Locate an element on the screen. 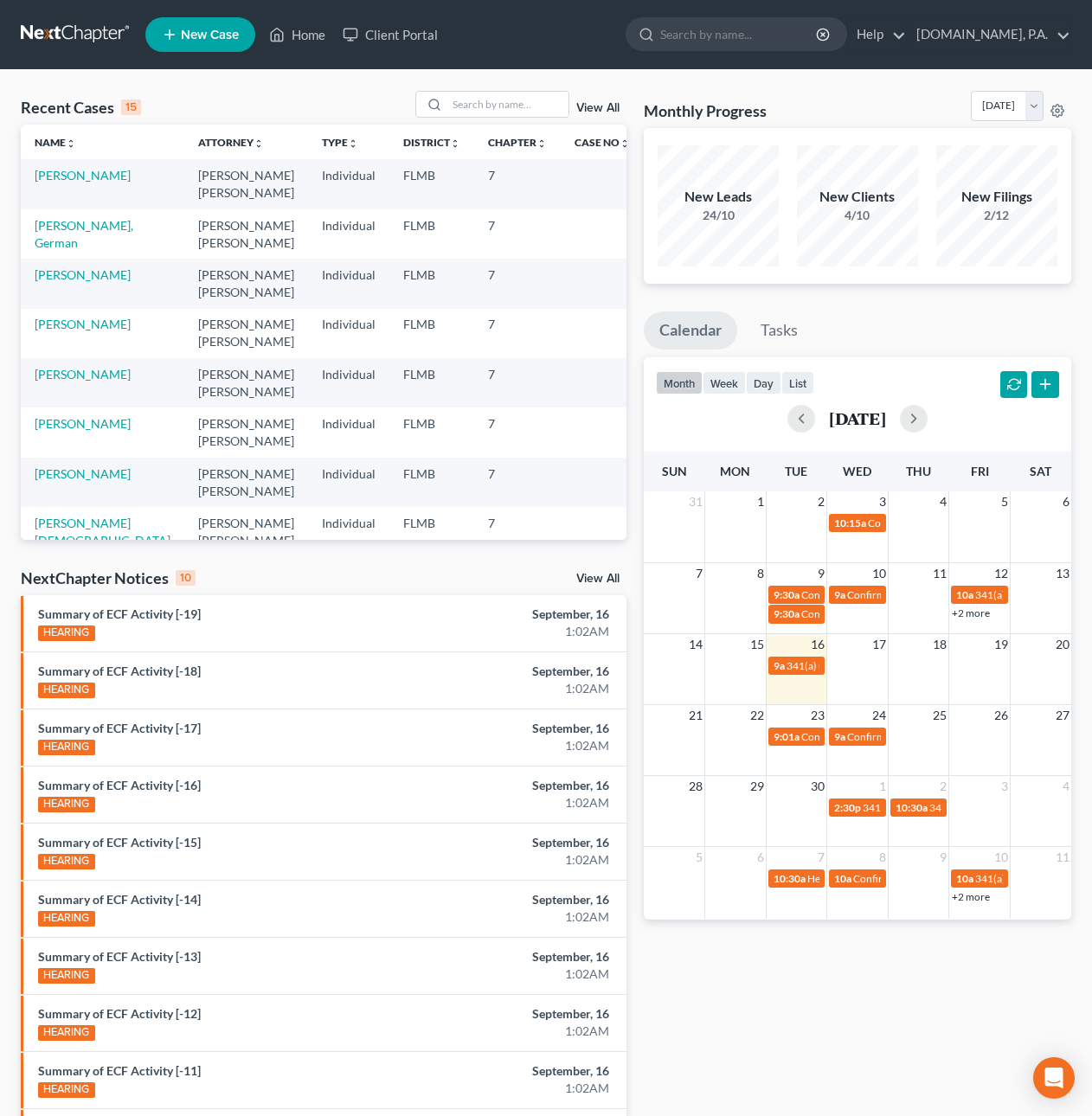 The height and width of the screenshot is (1116, 1092). input: Search by name... is located at coordinates (739, 34).